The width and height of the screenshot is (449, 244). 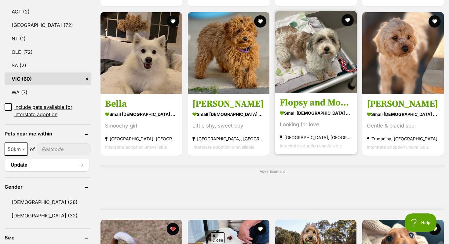 What do you see at coordinates (32, 149) in the screenshot?
I see `span: of` at bounding box center [32, 149].